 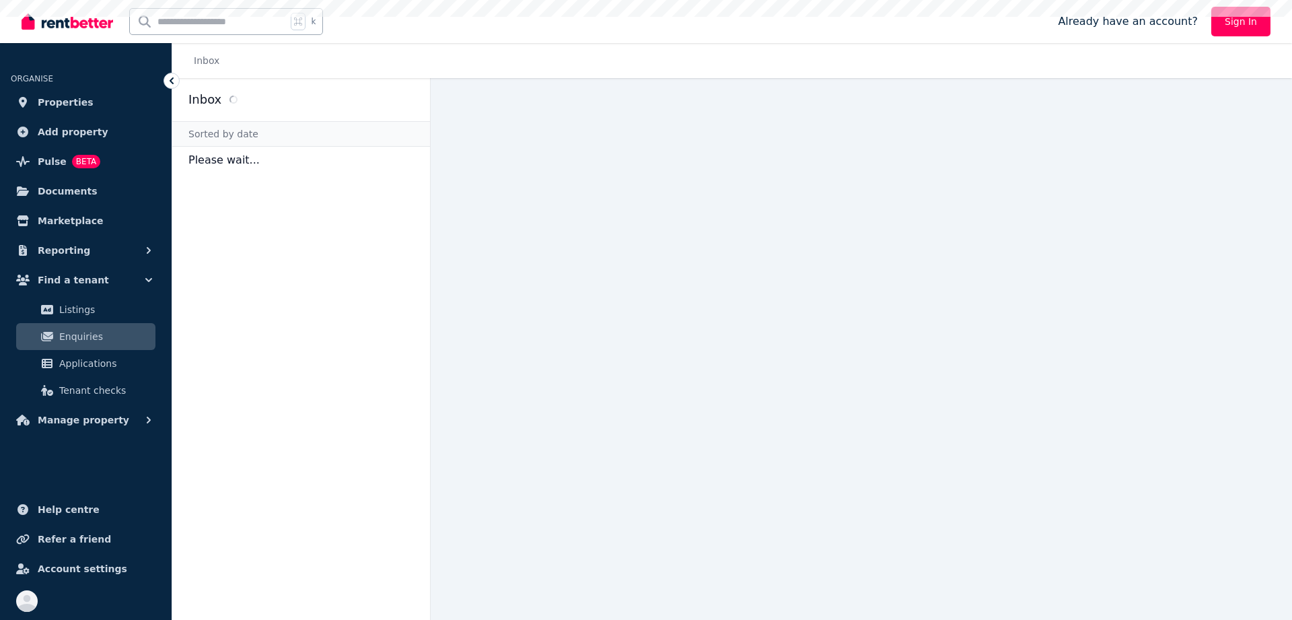 I want to click on button: Find a tenant, so click(x=85, y=280).